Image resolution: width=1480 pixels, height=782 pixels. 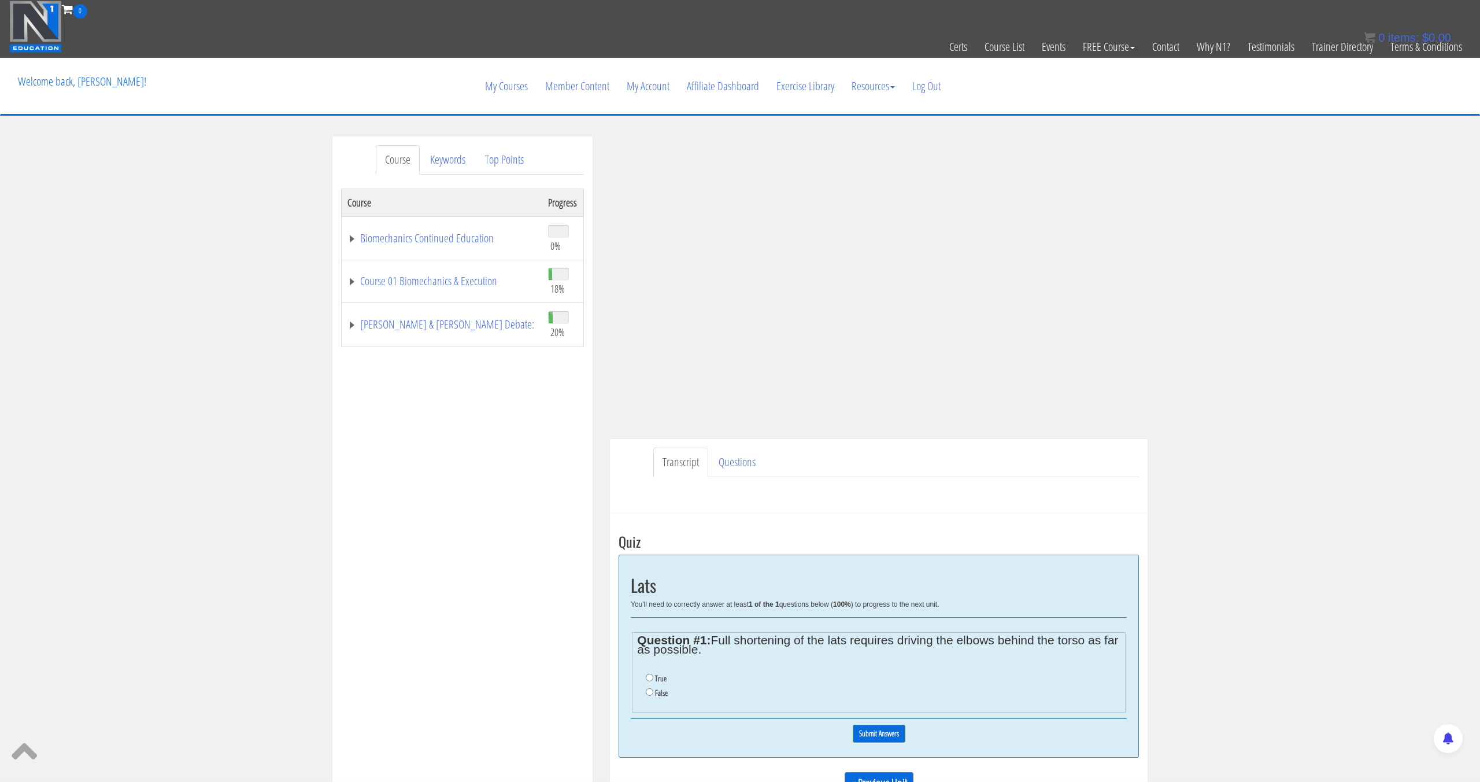 I want to click on a: Testimonials, so click(x=1271, y=47).